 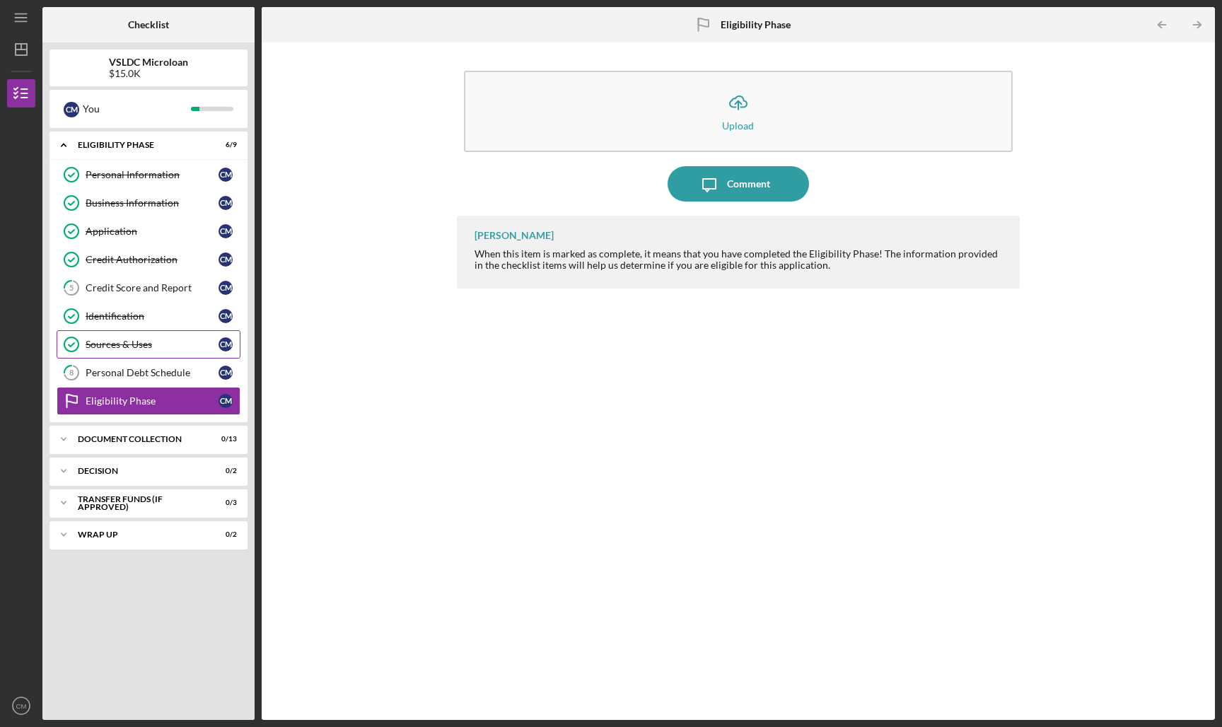 I want to click on tspan: 8, so click(x=71, y=373).